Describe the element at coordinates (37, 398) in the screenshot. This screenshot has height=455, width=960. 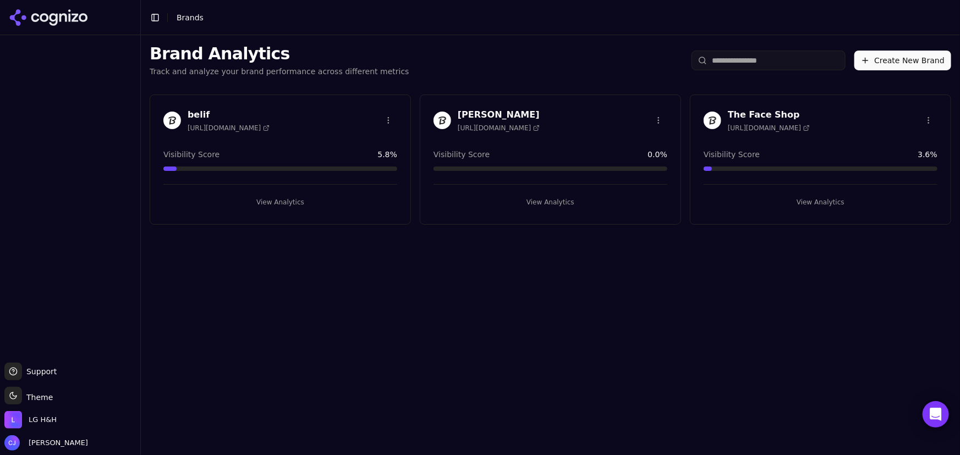
I see `span: Theme` at that location.